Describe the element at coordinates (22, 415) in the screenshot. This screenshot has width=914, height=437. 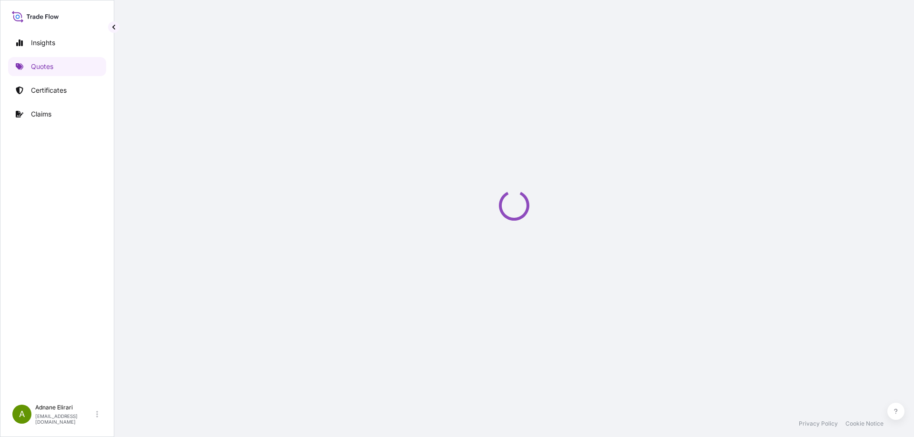
I see `span: A` at that location.